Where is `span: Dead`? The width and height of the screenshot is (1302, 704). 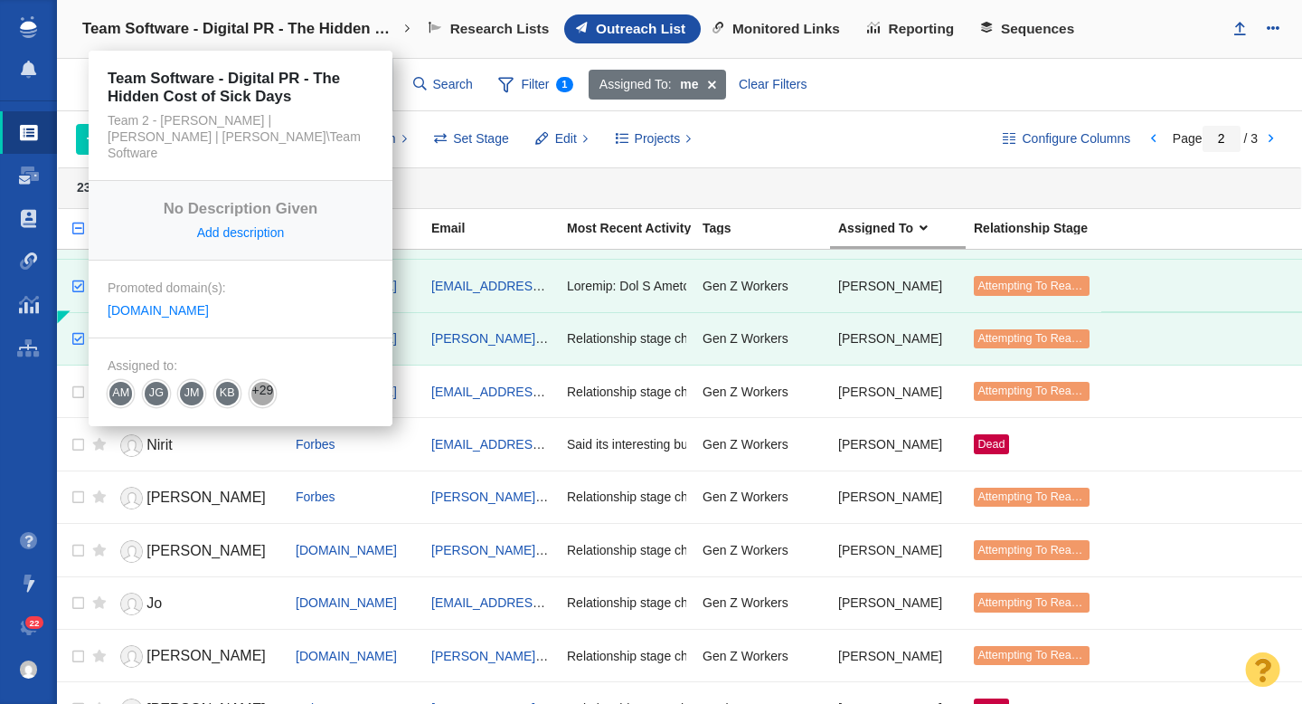 span: Dead is located at coordinates (991, 444).